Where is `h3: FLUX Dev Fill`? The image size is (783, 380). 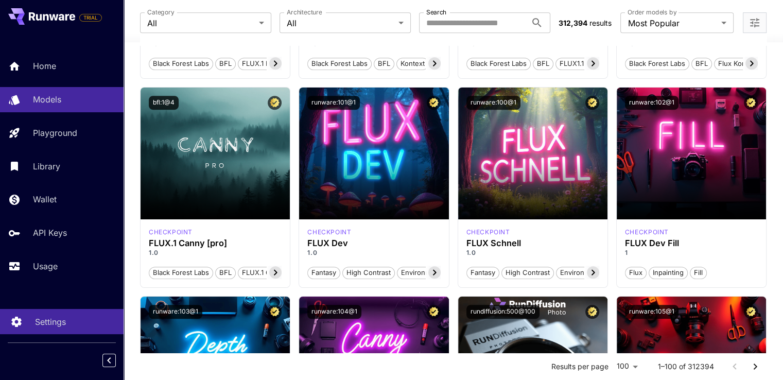
h3: FLUX Dev Fill is located at coordinates (691, 243).